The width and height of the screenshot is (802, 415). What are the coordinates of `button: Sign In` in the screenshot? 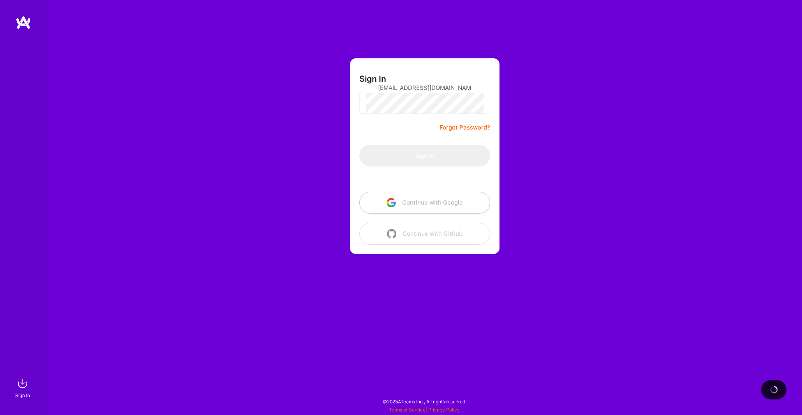 It's located at (425, 156).